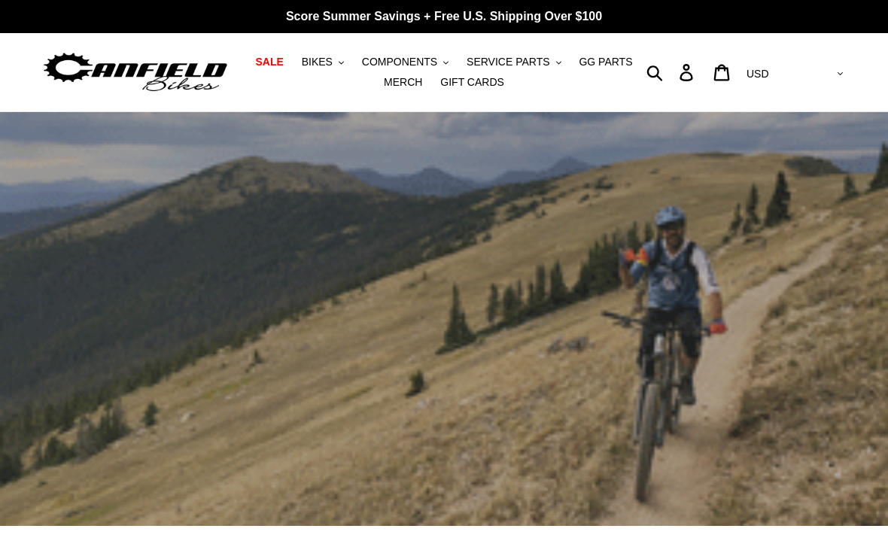 The height and width of the screenshot is (559, 888). Describe the element at coordinates (399, 62) in the screenshot. I see `span: COMPONENTS` at that location.